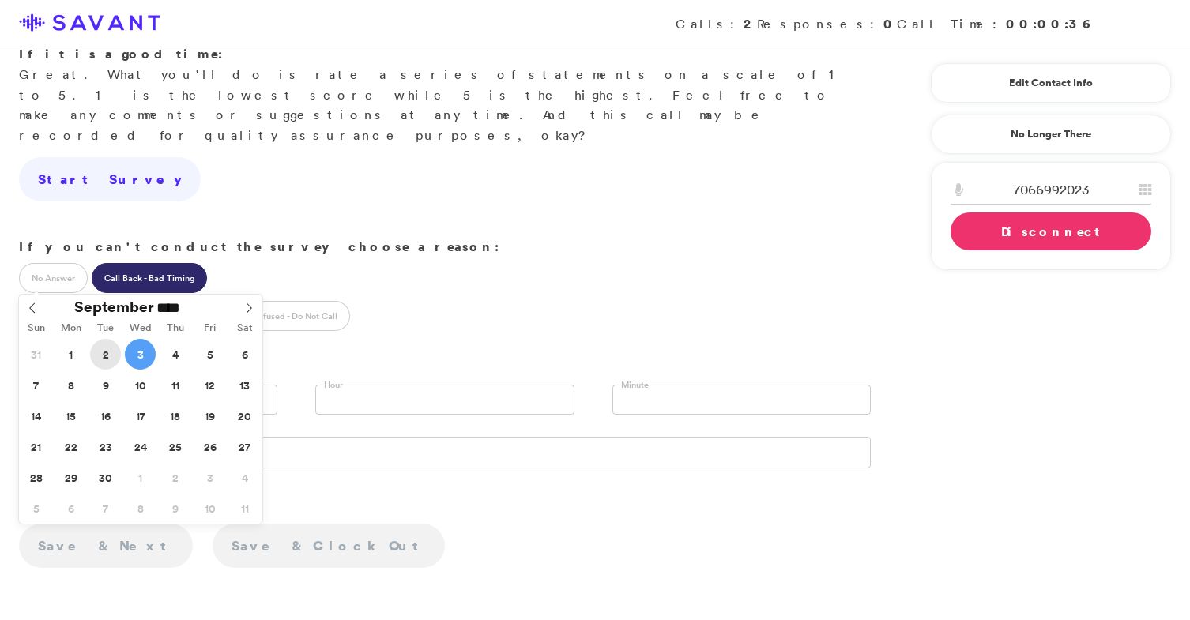 The image size is (1190, 620). Describe the element at coordinates (209, 508) in the screenshot. I see `span: October 10, 2025` at that location.